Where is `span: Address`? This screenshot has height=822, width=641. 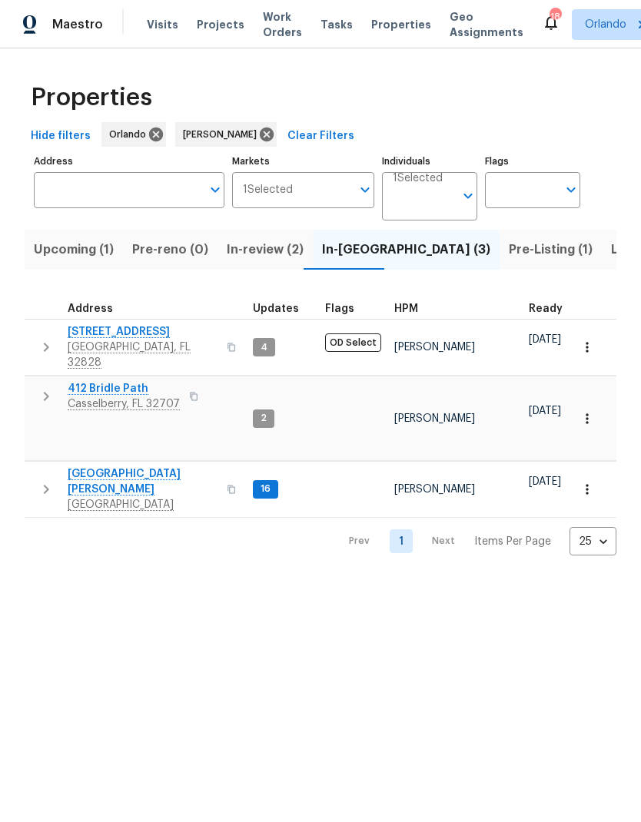 span: Address is located at coordinates (90, 309).